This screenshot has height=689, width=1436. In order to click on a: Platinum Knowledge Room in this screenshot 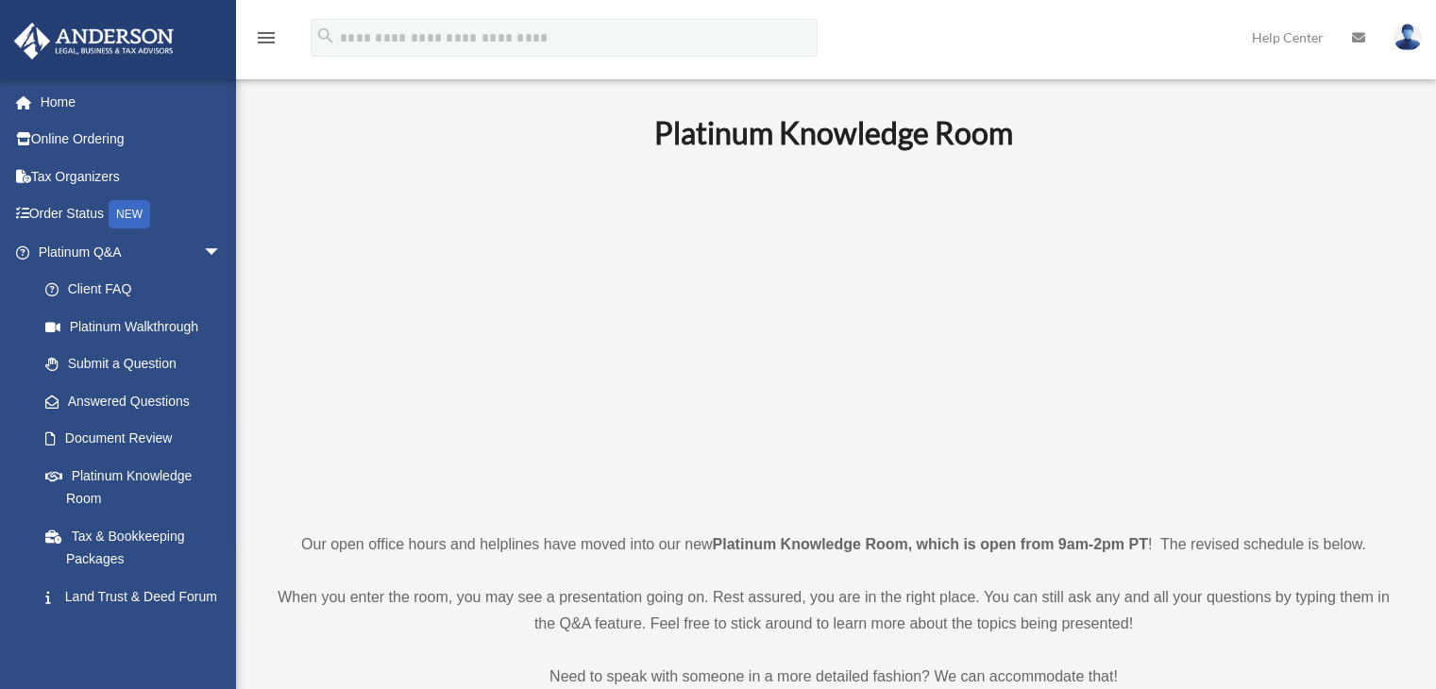, I will do `click(133, 487)`.